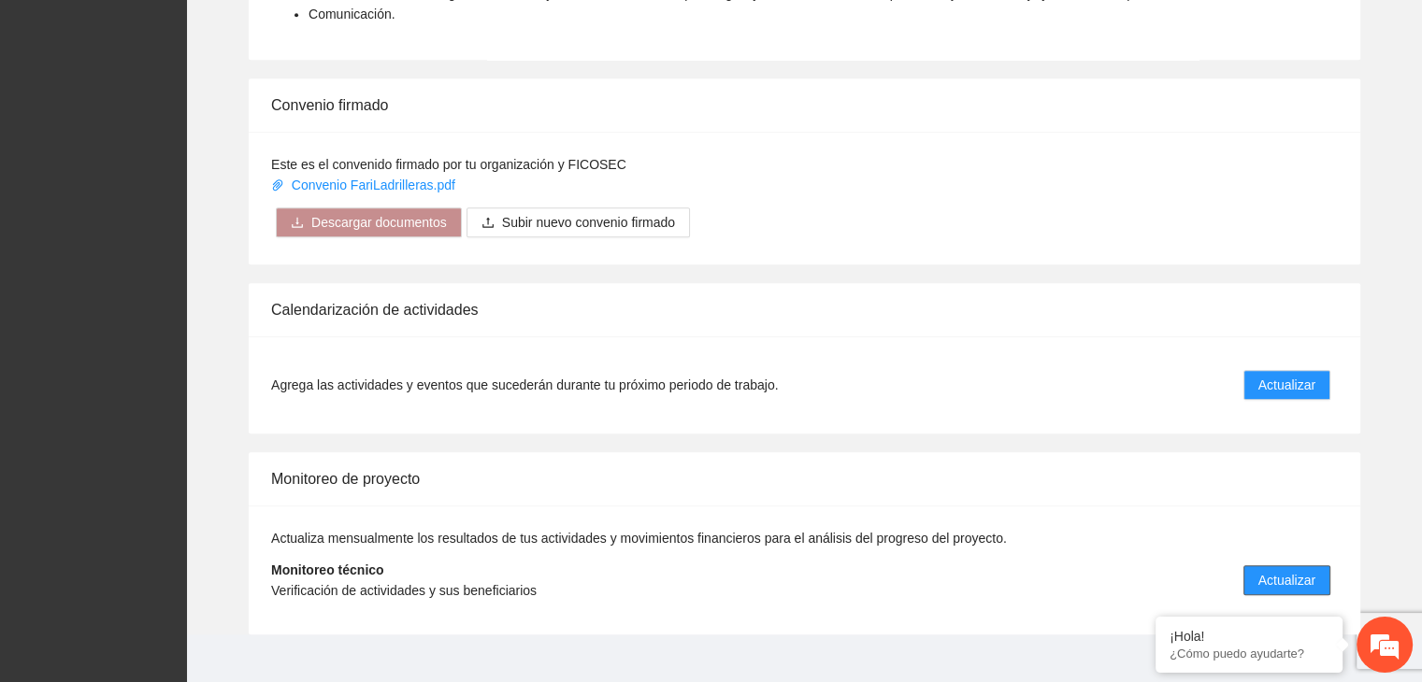 This screenshot has height=682, width=1422. I want to click on span: Verificación de actividades y sus beneficiarios, so click(404, 591).